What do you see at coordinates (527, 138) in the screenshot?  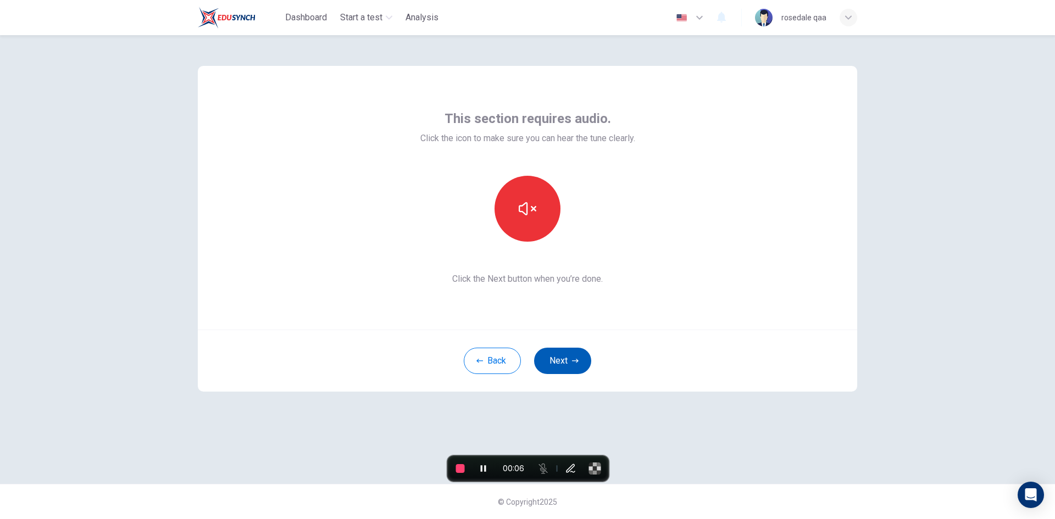 I see `span: Click the icon to make sure you can hear the tune clearly.` at bounding box center [527, 138].